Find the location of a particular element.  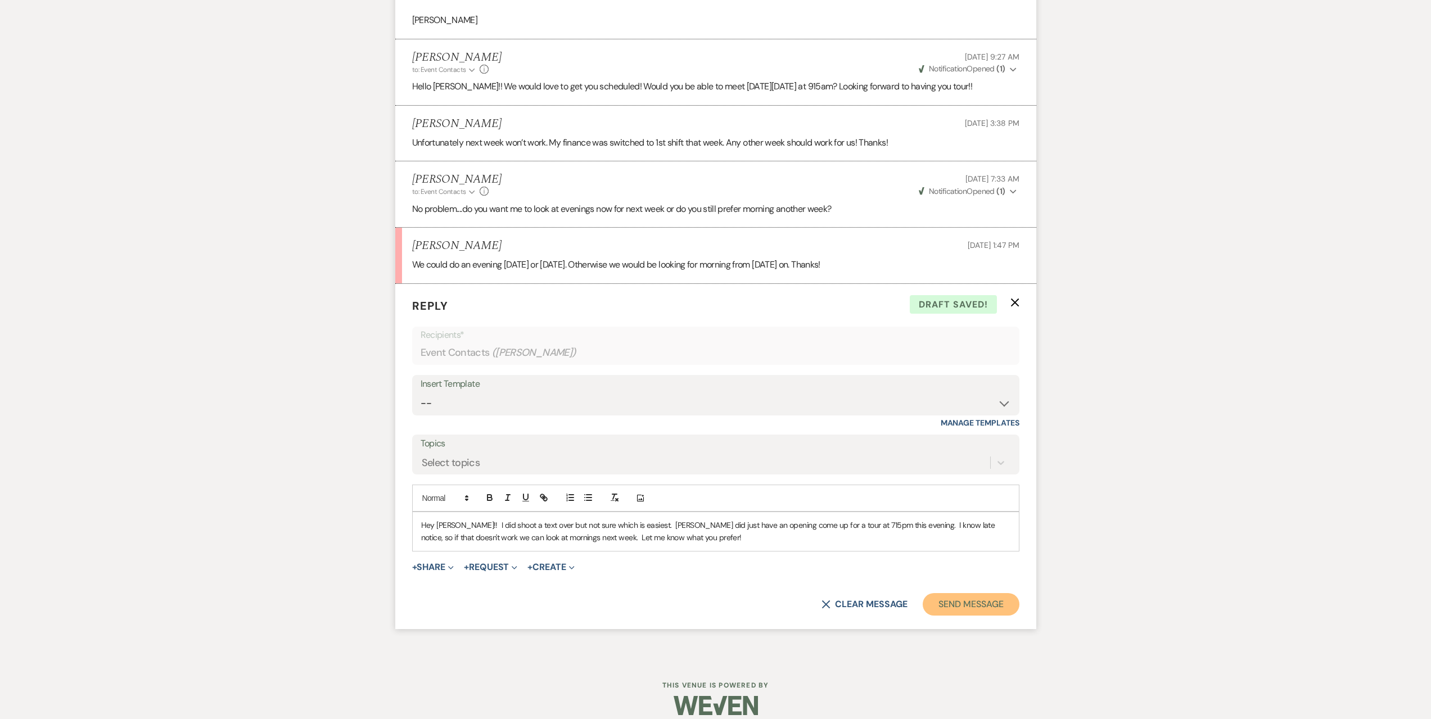

div: Insert Template is located at coordinates (716, 384).